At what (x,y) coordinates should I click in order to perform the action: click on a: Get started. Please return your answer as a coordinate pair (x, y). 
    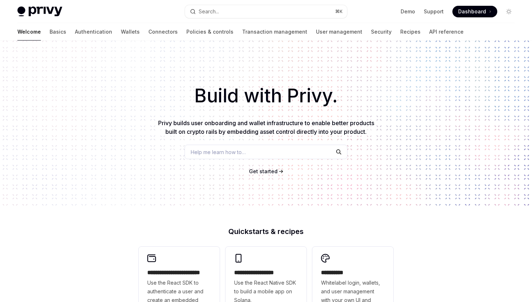
    Looking at the image, I should click on (263, 172).